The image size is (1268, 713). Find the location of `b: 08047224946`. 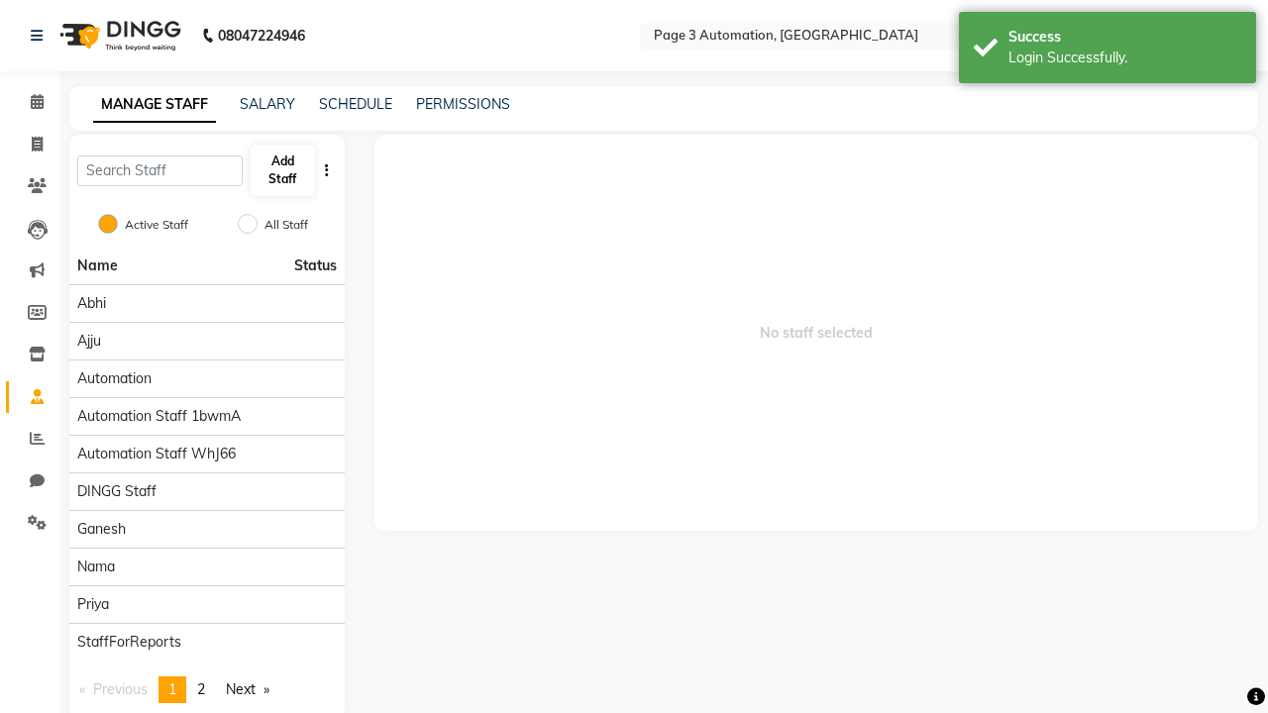

b: 08047224946 is located at coordinates (261, 36).